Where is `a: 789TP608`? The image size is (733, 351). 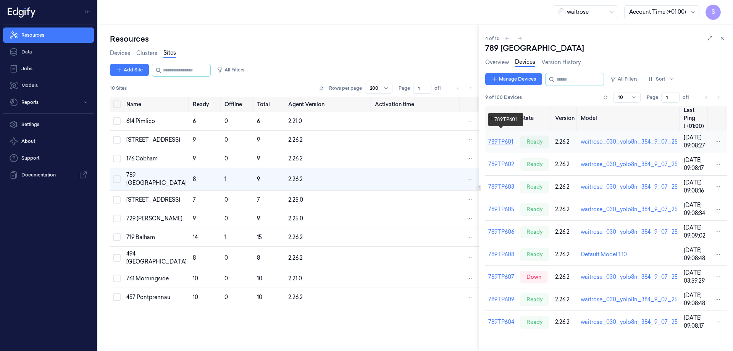
a: 789TP608 is located at coordinates (502, 254).